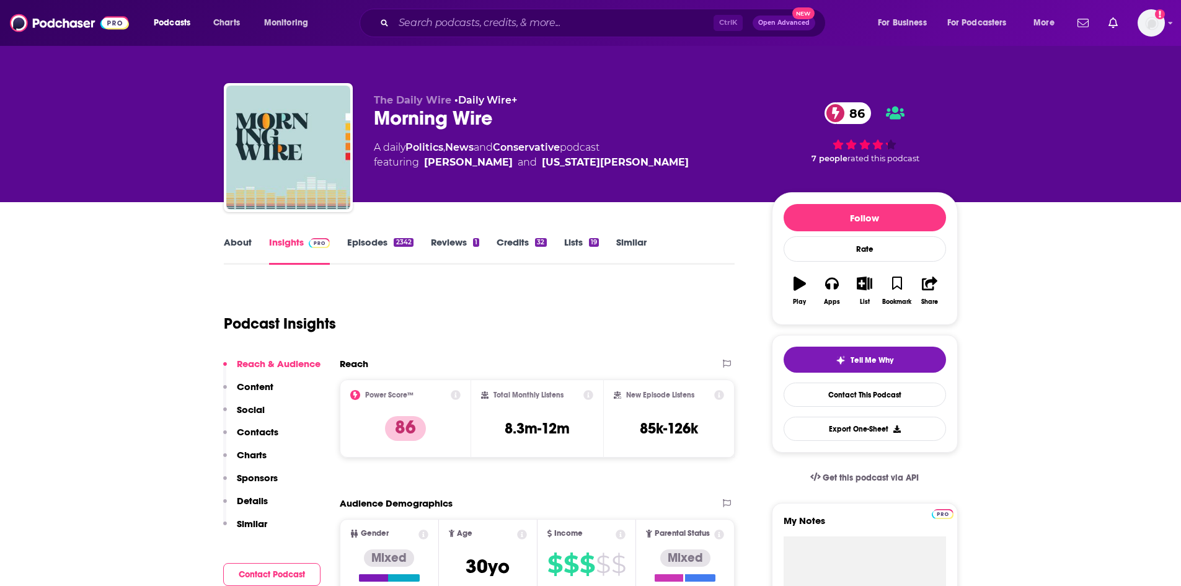 This screenshot has width=1181, height=586. Describe the element at coordinates (403, 242) in the screenshot. I see `div: 2342` at that location.